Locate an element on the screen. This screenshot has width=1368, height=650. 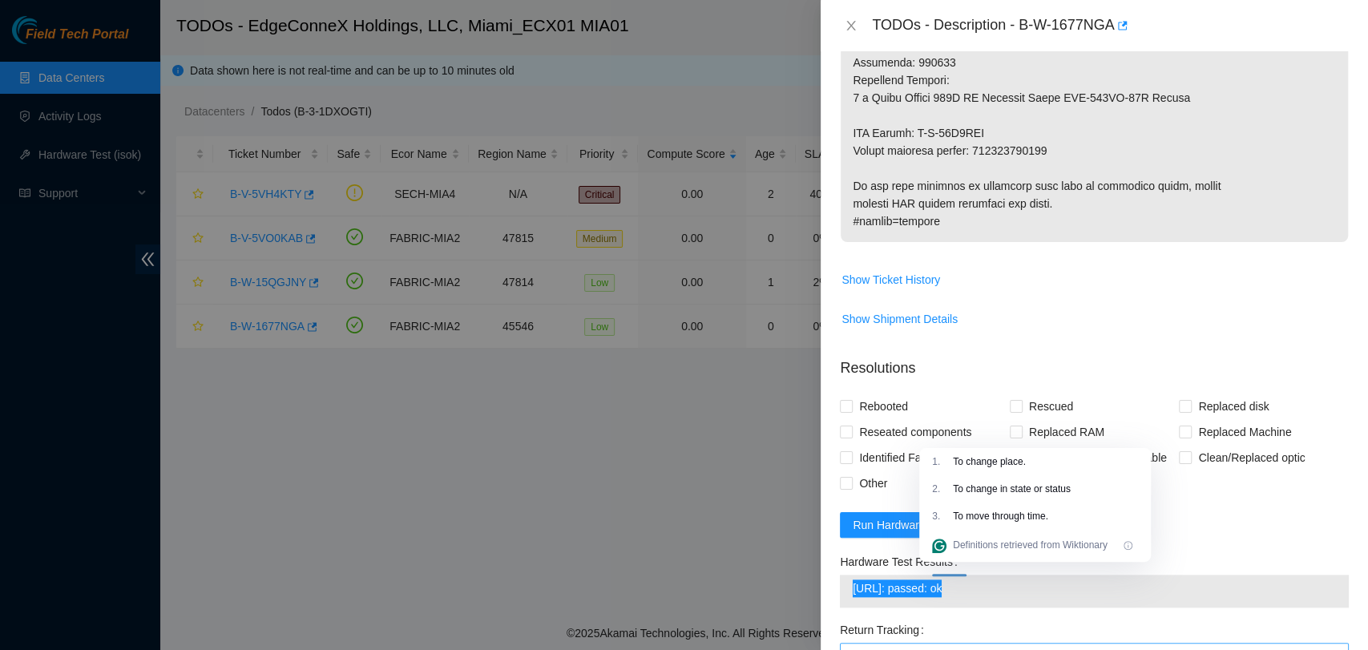
span: Clean/Replaced optic is located at coordinates (1251, 457).